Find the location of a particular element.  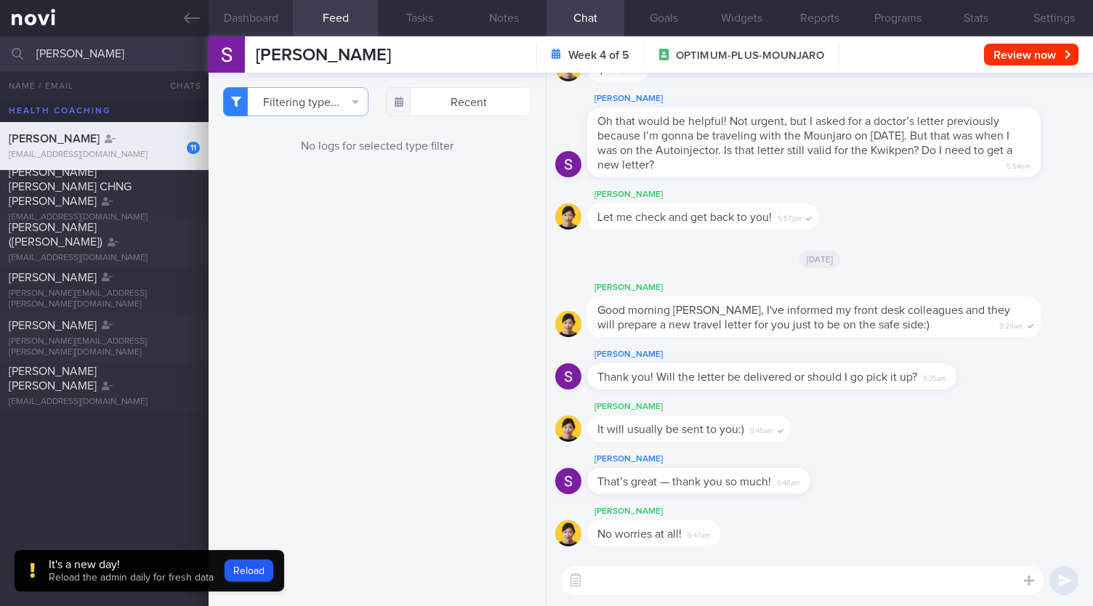

button: Filtering type... is located at coordinates (296, 102).